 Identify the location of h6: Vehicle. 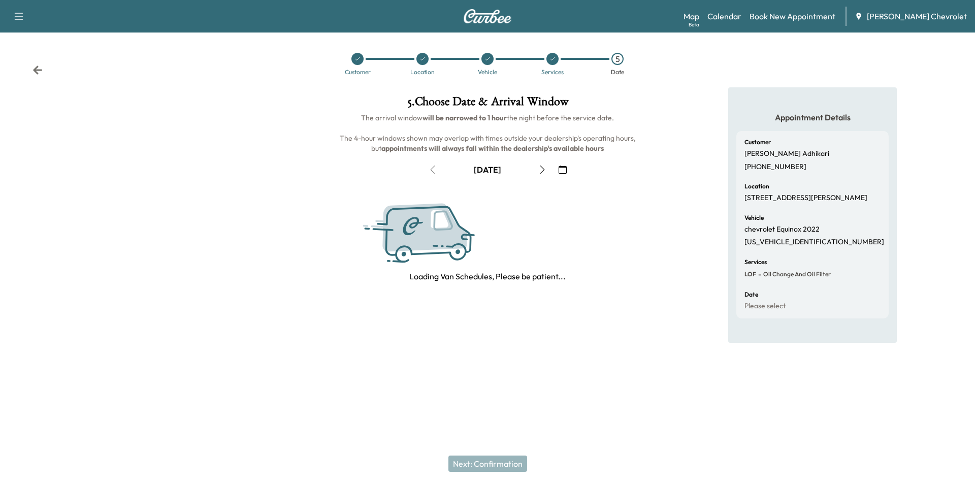
(754, 218).